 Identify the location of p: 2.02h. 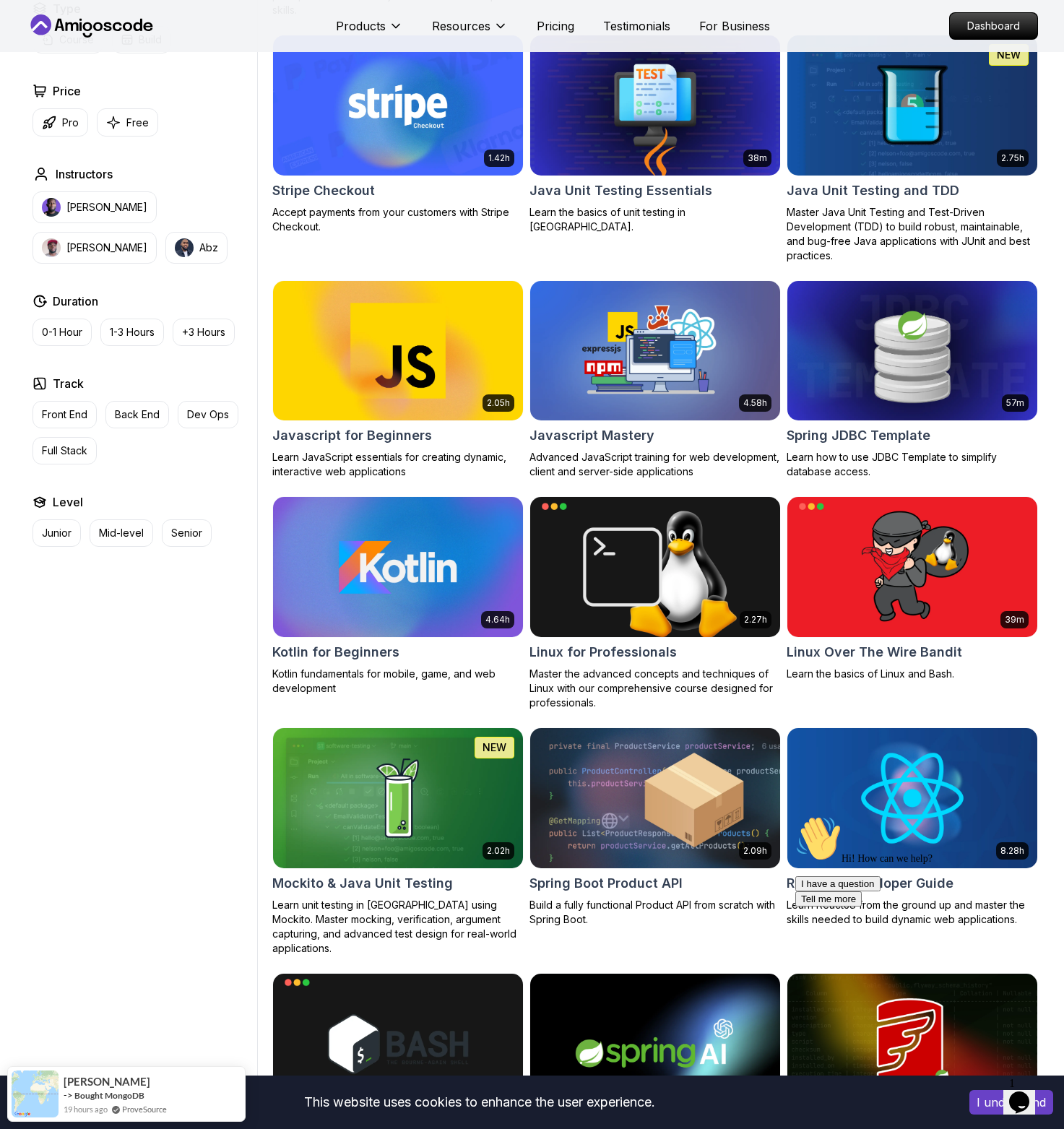
(499, 851).